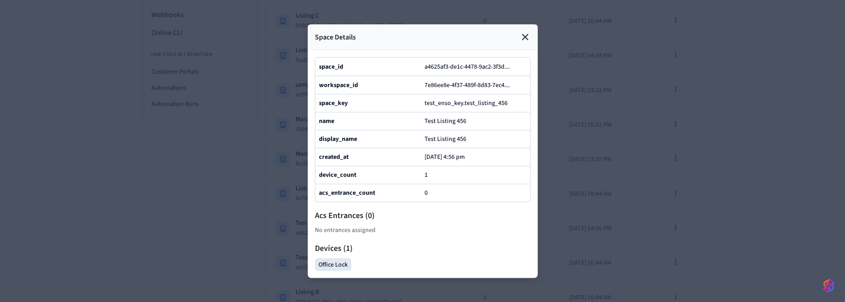  Describe the element at coordinates (829, 286) in the screenshot. I see `img: SeamLogoGradient.69752ec5.svg` at that location.